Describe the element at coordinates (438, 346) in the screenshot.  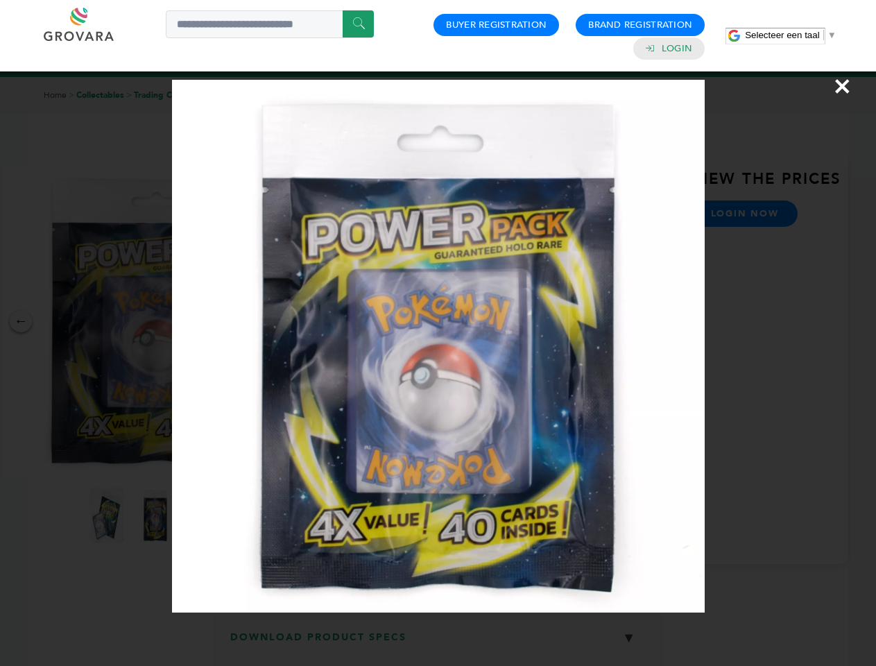
I see `img: Image Preview` at that location.